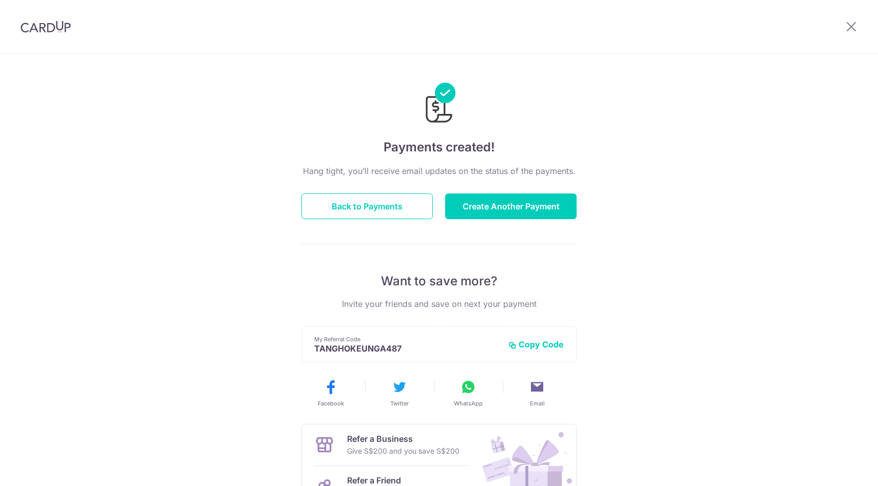  Describe the element at coordinates (536, 344) in the screenshot. I see `button: Copy Code` at that location.